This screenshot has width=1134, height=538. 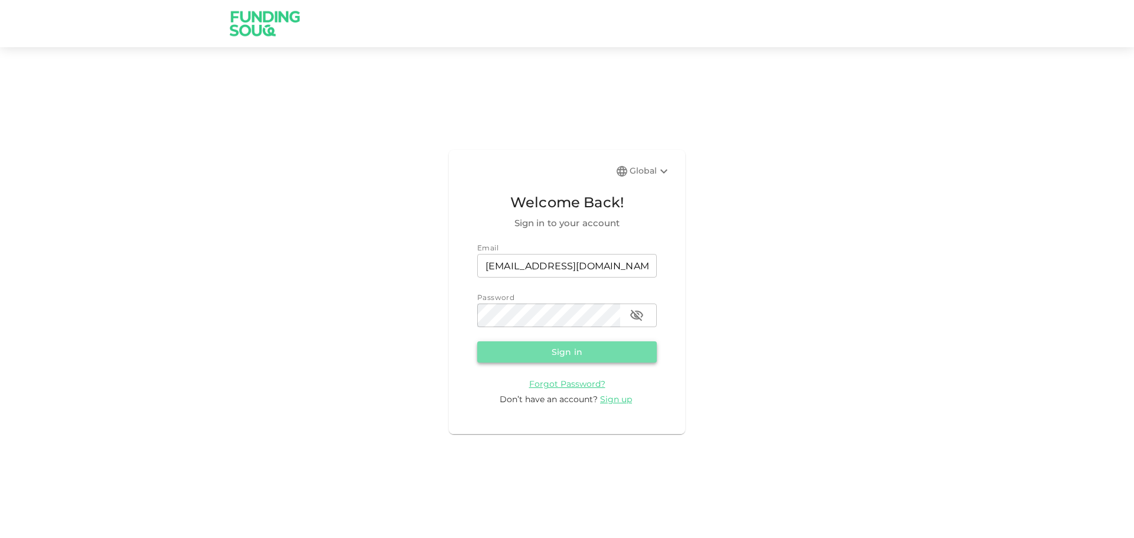 What do you see at coordinates (549, 315) in the screenshot?
I see `input: password` at bounding box center [549, 315].